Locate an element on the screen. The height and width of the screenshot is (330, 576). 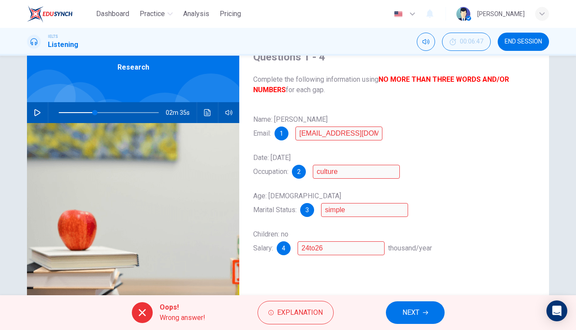
span: 00:06:47 is located at coordinates (472, 42).